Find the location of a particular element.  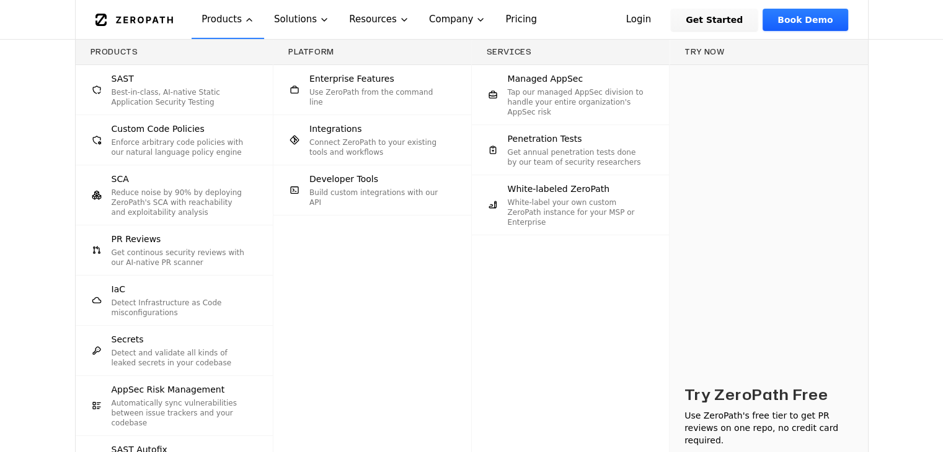

span: Managed AppSec is located at coordinates (545, 79).